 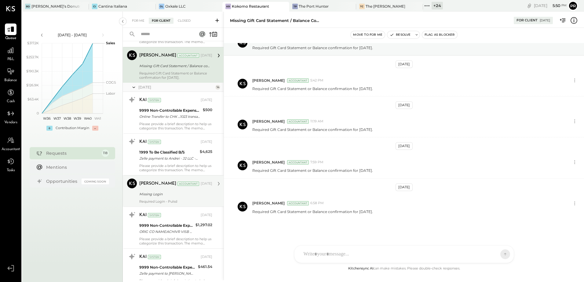 I want to click on span: Cash, so click(x=11, y=102).